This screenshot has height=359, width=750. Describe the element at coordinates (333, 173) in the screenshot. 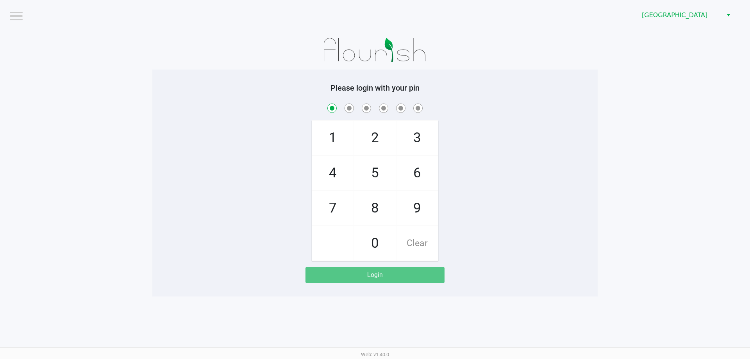

I see `span: 4` at that location.